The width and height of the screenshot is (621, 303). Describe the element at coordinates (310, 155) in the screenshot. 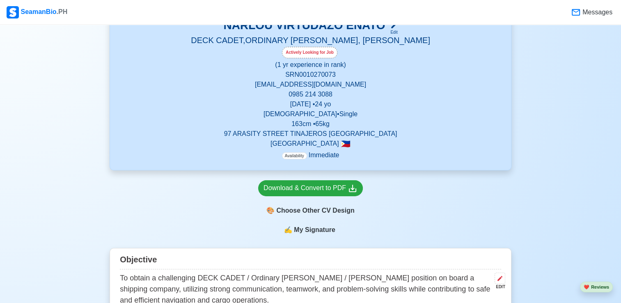

I see `p: Immediate` at that location.